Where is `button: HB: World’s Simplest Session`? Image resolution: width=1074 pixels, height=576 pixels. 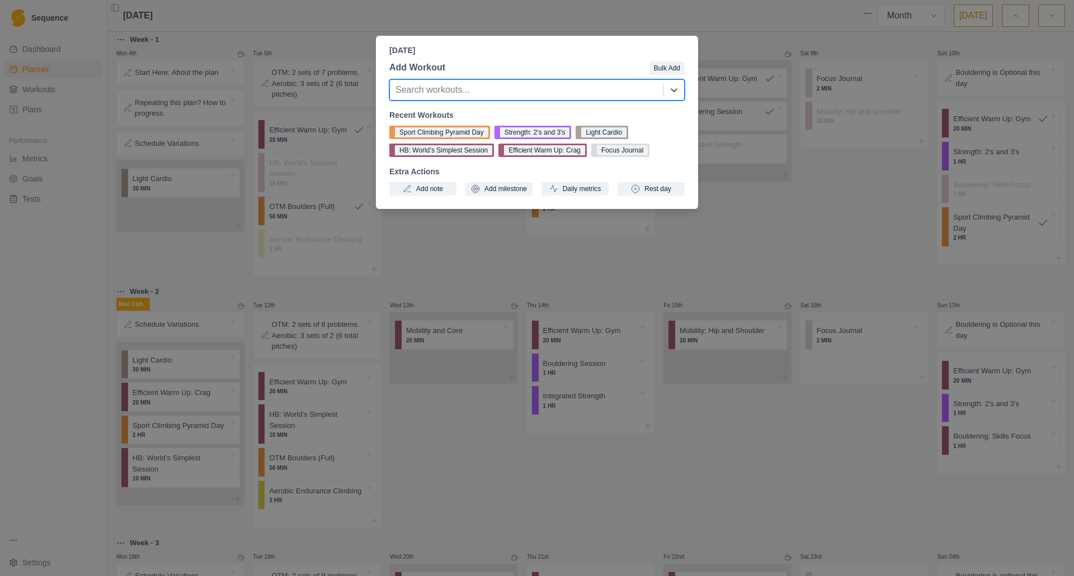
button: HB: World’s Simplest Session is located at coordinates (441, 150).